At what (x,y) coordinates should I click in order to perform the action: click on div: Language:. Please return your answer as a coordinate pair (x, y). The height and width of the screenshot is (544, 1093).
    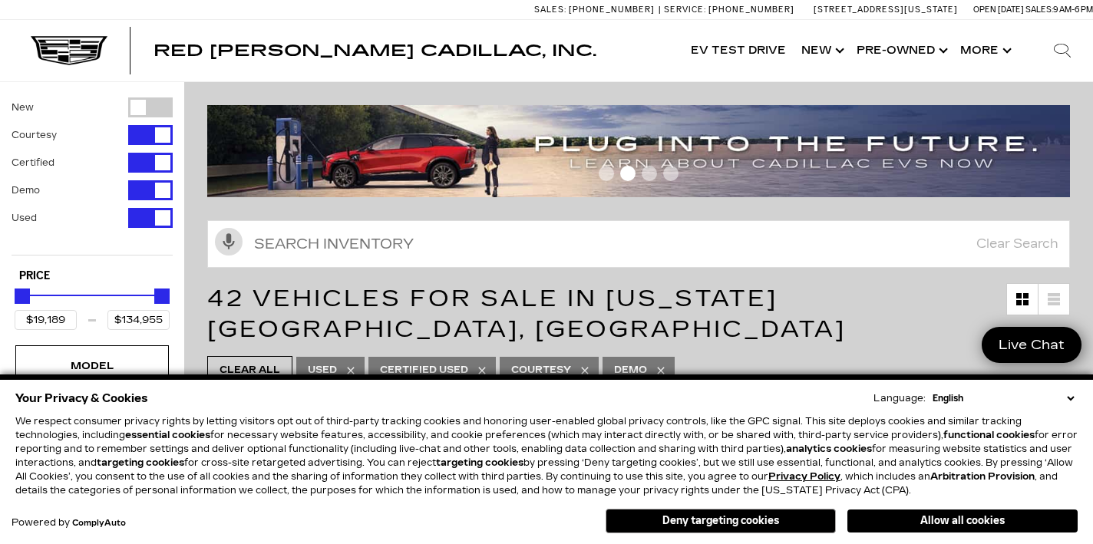
    Looking at the image, I should click on (900, 398).